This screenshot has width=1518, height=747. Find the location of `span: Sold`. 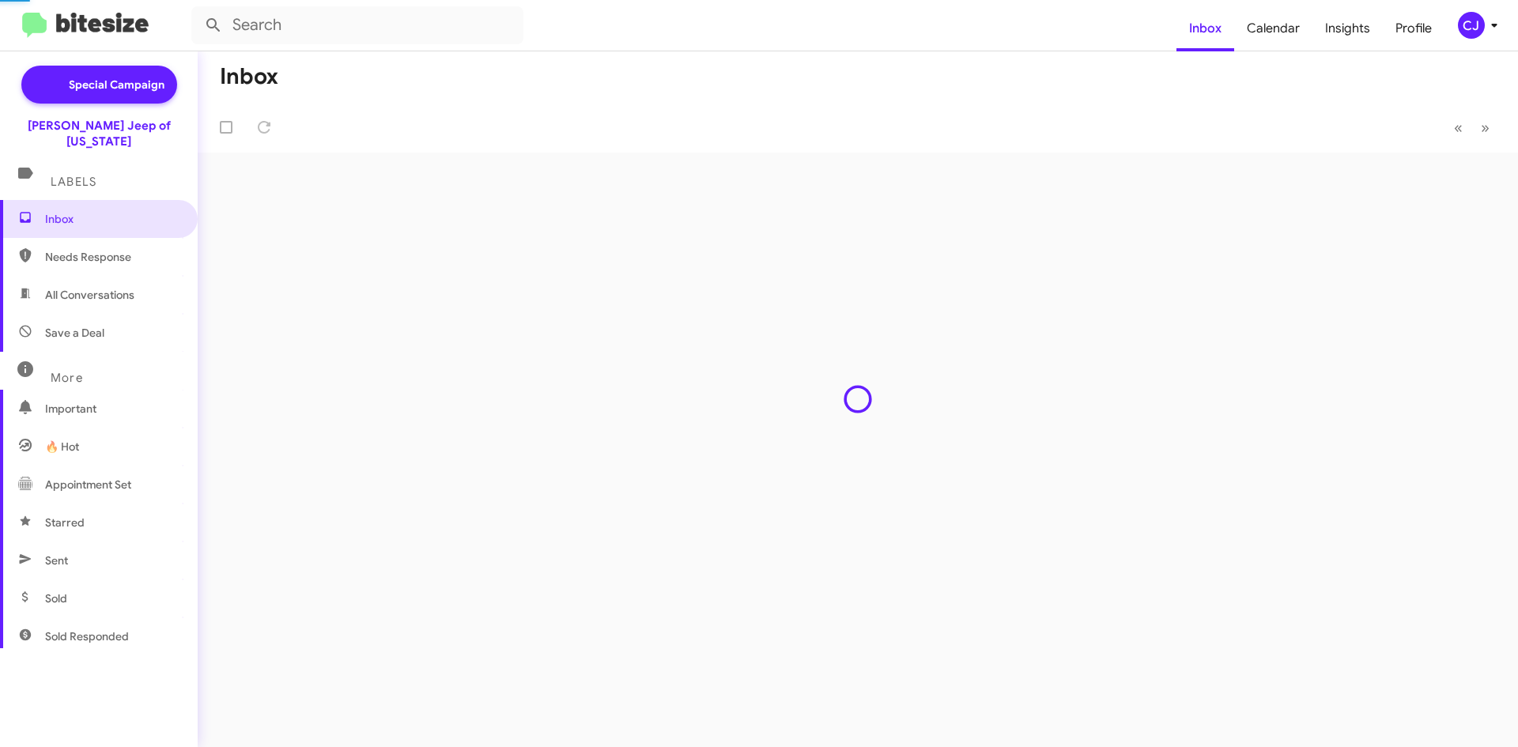

span: Sold is located at coordinates (56, 598).